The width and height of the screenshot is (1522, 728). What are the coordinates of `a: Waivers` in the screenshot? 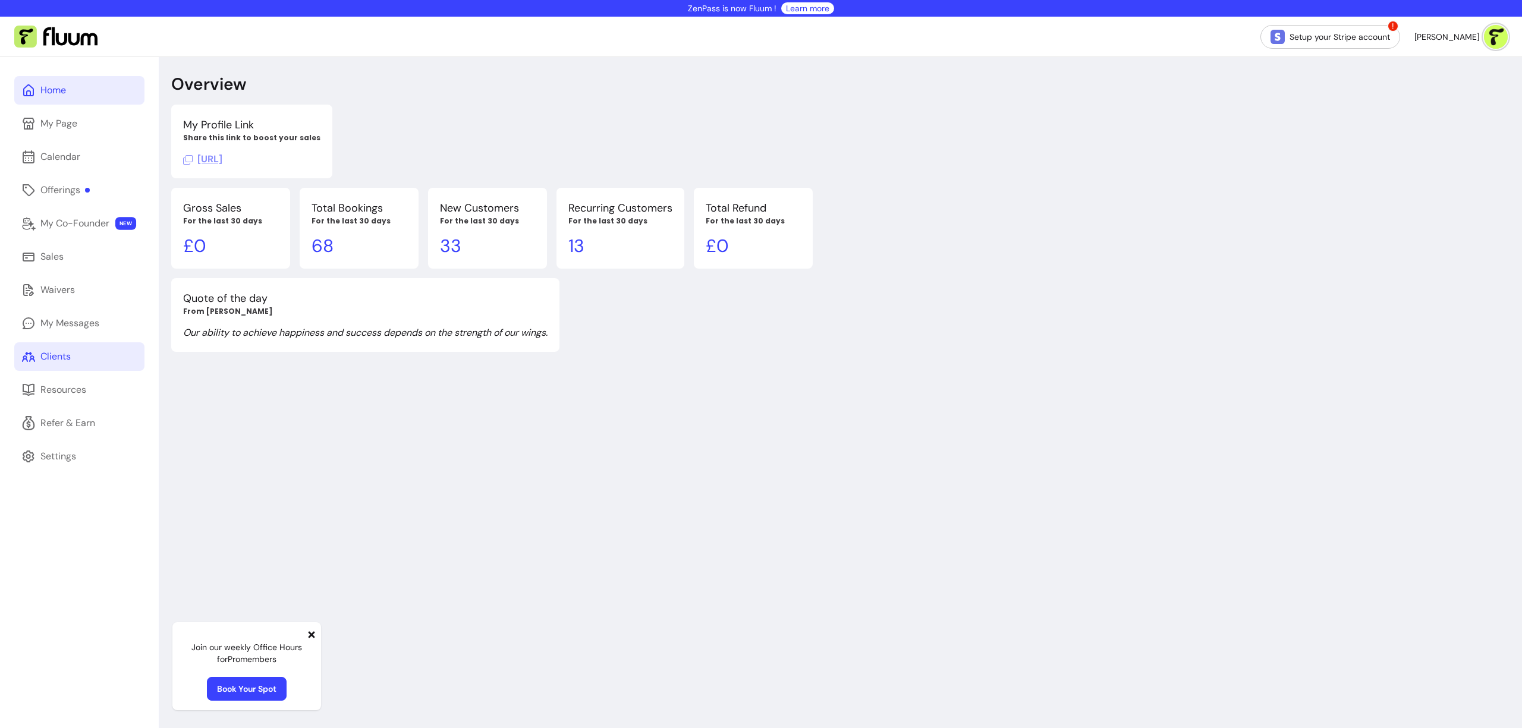 It's located at (79, 290).